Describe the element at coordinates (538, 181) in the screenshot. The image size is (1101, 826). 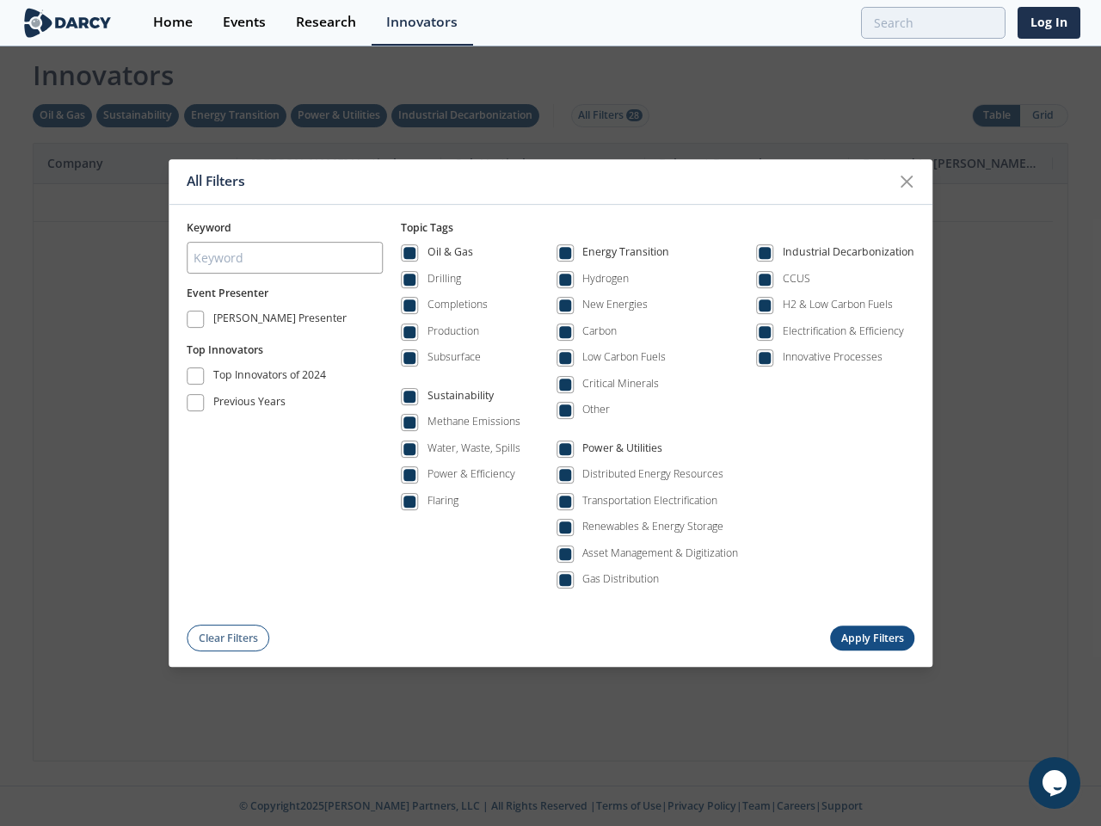
I see `div: All Filters` at that location.